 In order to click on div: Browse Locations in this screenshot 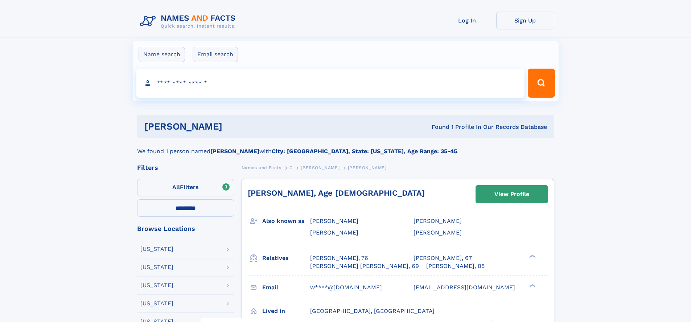, I will do `click(186, 229)`.